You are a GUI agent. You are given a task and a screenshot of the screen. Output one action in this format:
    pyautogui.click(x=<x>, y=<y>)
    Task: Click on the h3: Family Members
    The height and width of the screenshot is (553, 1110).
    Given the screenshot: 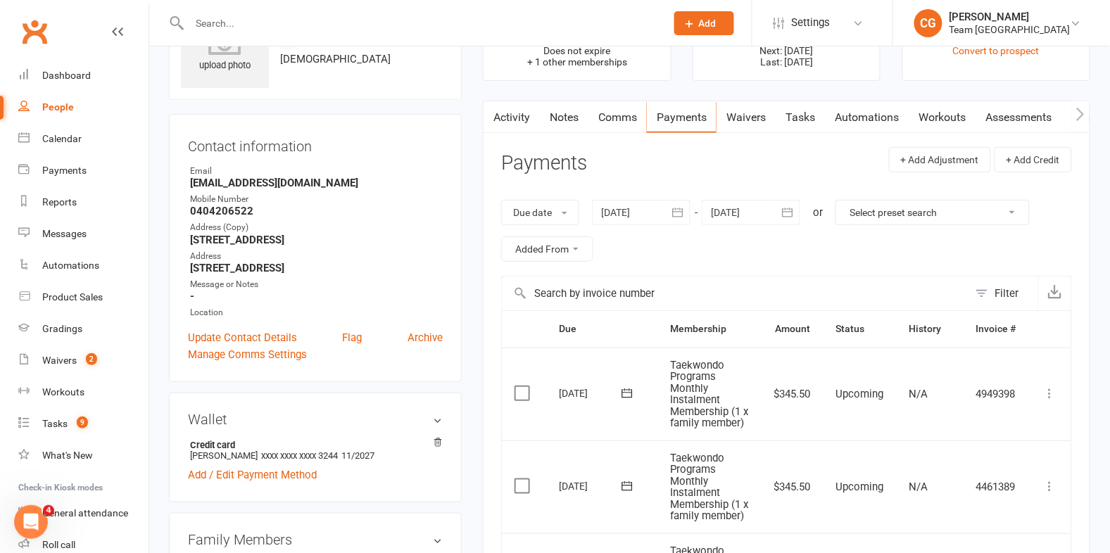 What is the action you would take?
    pyautogui.click(x=315, y=540)
    